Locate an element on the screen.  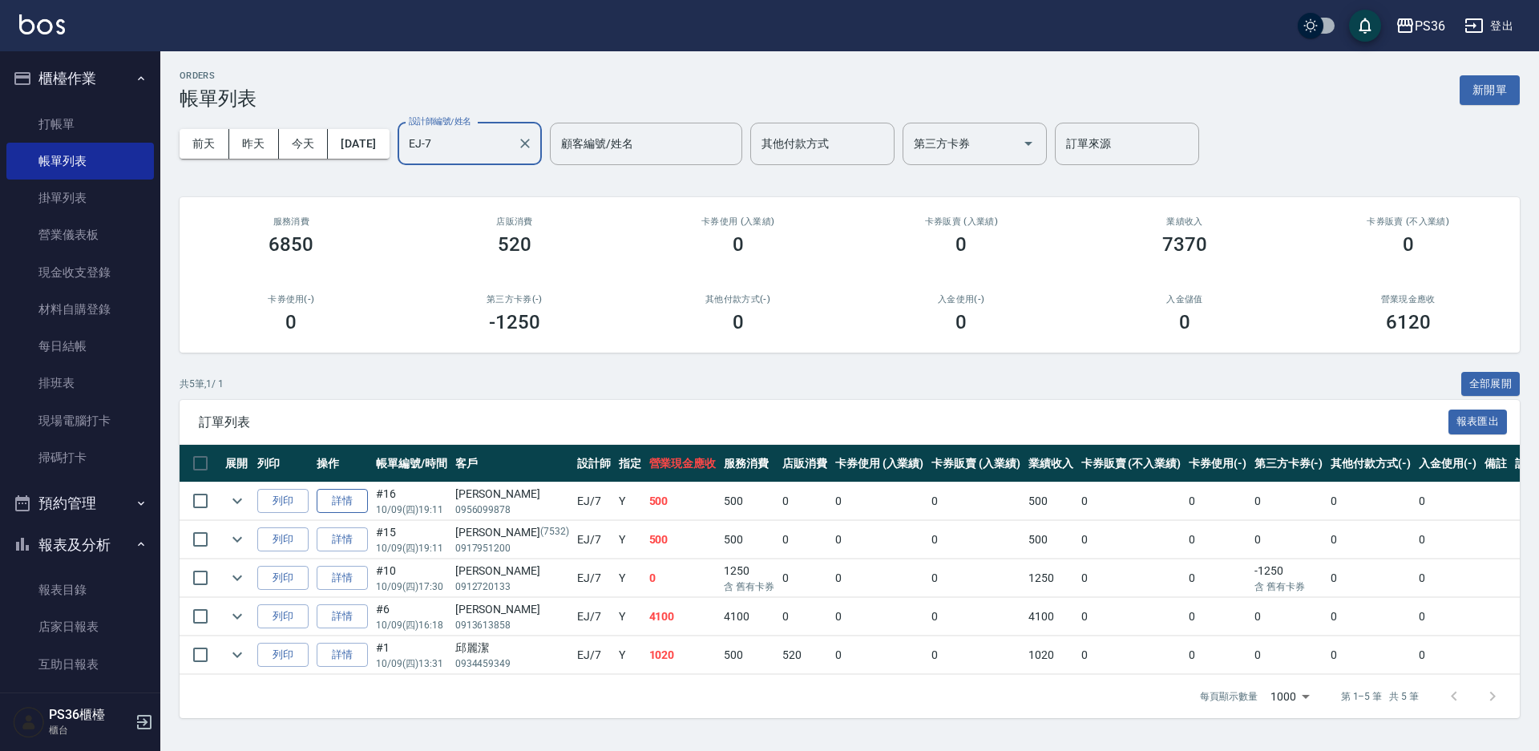
th: 服務消費 is located at coordinates (749, 463).